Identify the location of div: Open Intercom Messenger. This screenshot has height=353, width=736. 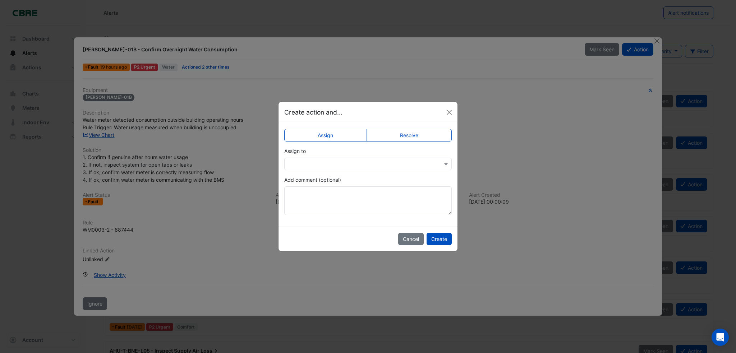
(720, 337).